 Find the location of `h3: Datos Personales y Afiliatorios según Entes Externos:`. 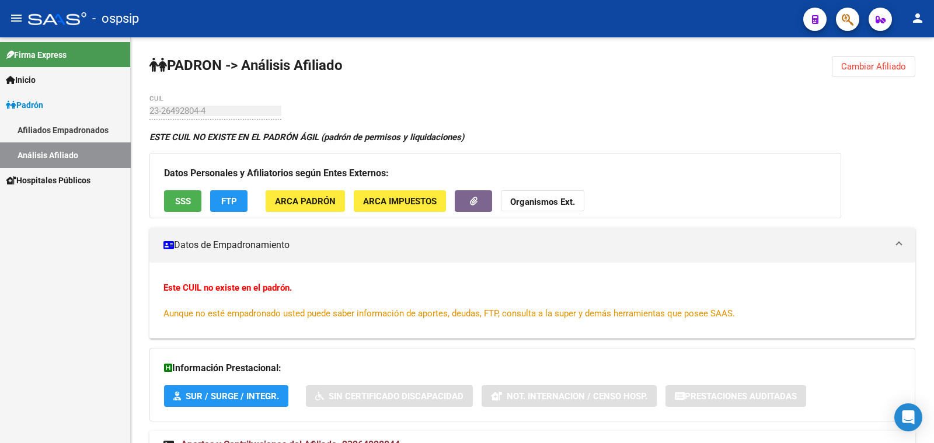

h3: Datos Personales y Afiliatorios según Entes Externos: is located at coordinates (495, 173).